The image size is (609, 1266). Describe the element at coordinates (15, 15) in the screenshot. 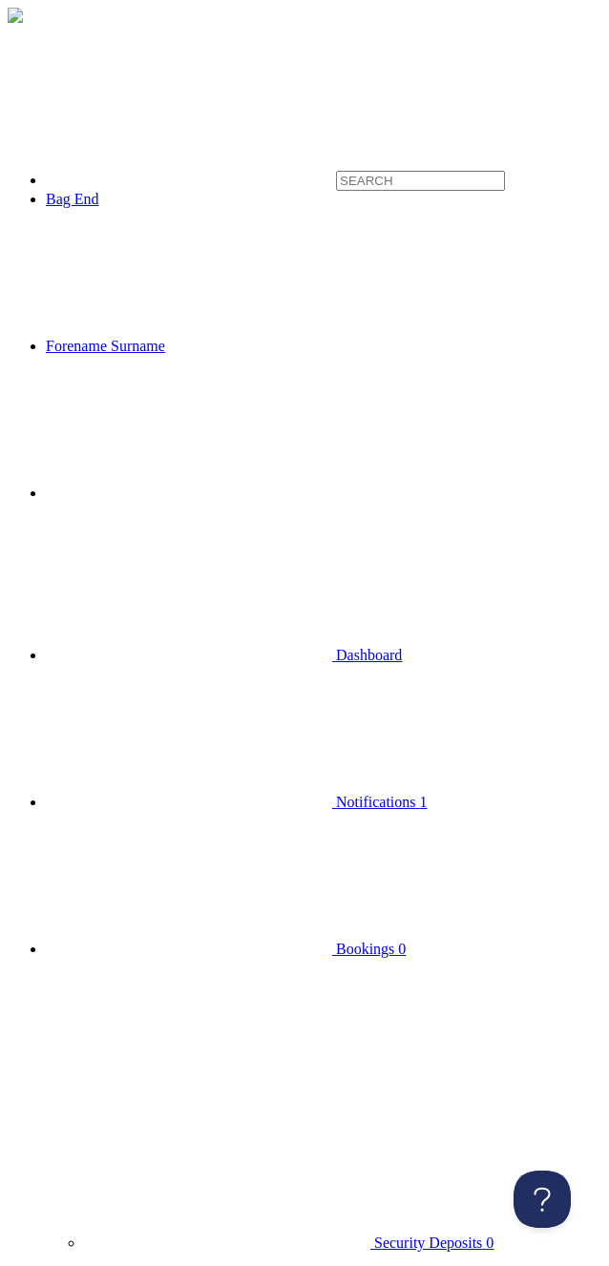

I see `img: menu-toggle-4520fedd754c2a8bde71ea2914dd820b131290c2d9d837ca924f0cce6f9668d0.png` at that location.